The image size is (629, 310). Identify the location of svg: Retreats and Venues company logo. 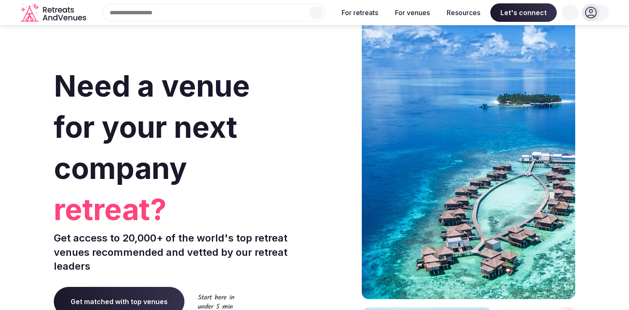
(54, 13).